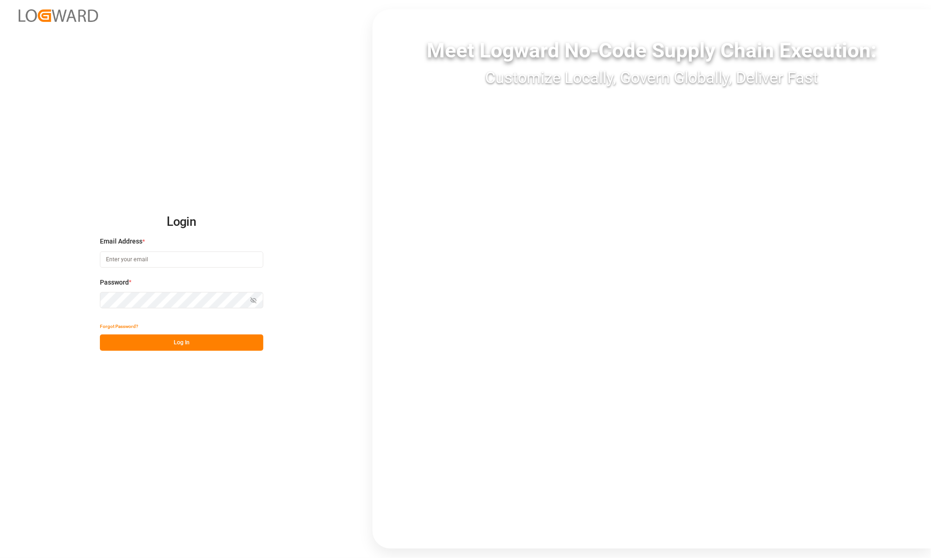  Describe the element at coordinates (58, 15) in the screenshot. I see `img: Logward_new_orange.png` at that location.